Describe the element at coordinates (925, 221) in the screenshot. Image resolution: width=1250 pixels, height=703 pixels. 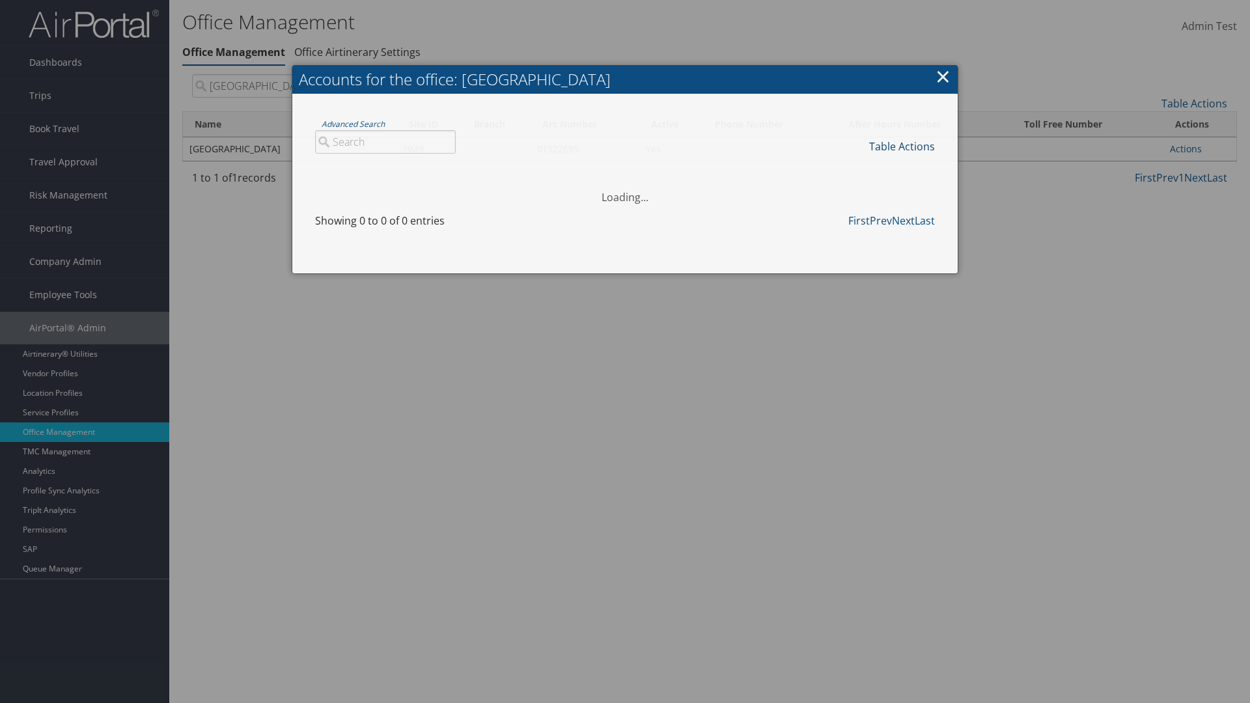
I see `a: Last` at that location.